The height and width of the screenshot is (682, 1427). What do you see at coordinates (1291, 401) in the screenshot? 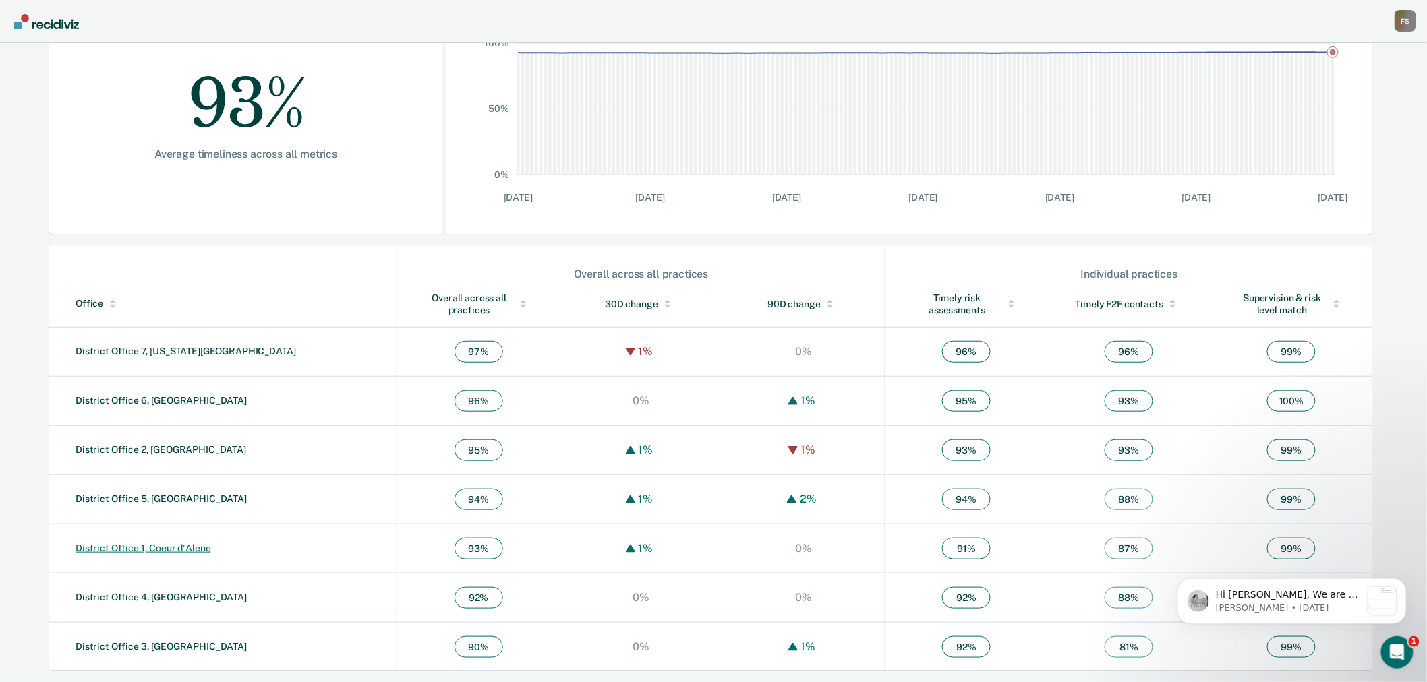
I see `span: 100 %` at bounding box center [1291, 401].